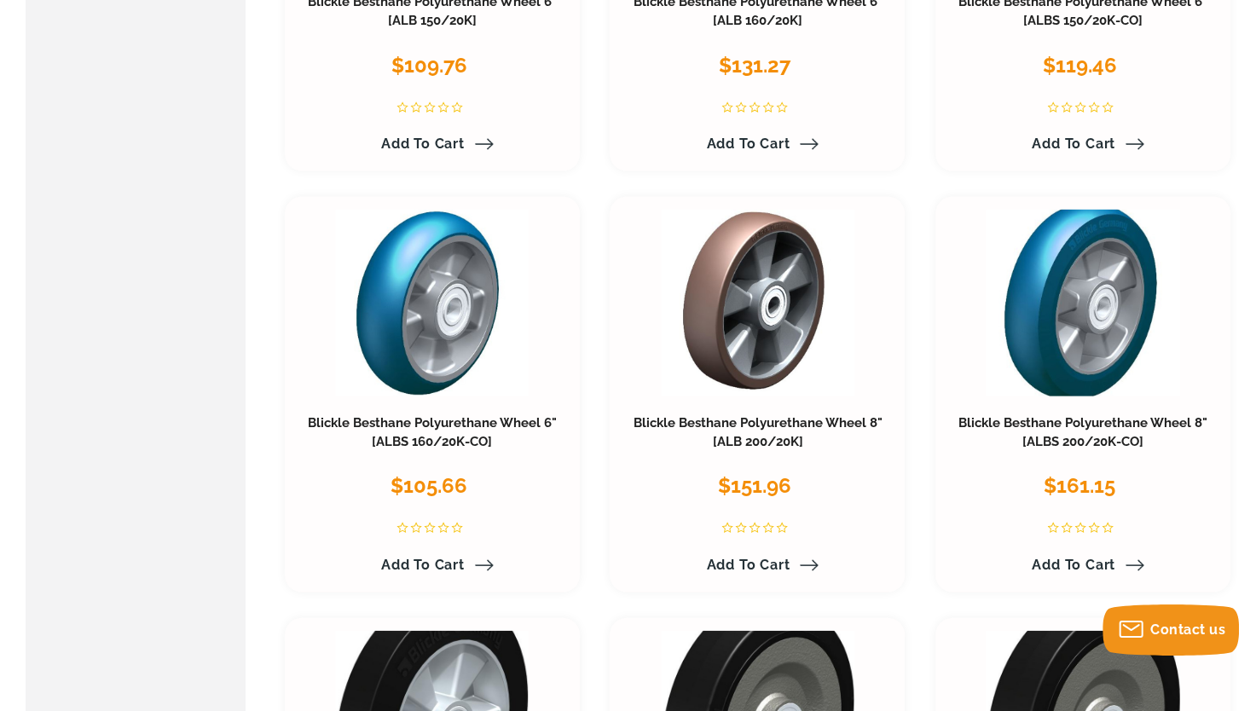  What do you see at coordinates (1171, 630) in the screenshot?
I see `button: Contact us` at bounding box center [1171, 630].